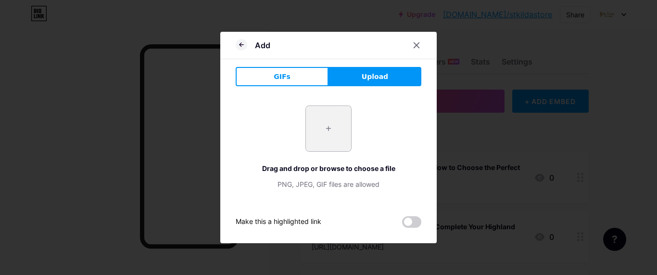 This screenshot has width=657, height=275. Describe the element at coordinates (279, 222) in the screenshot. I see `div: Make this a highlighted link` at that location.